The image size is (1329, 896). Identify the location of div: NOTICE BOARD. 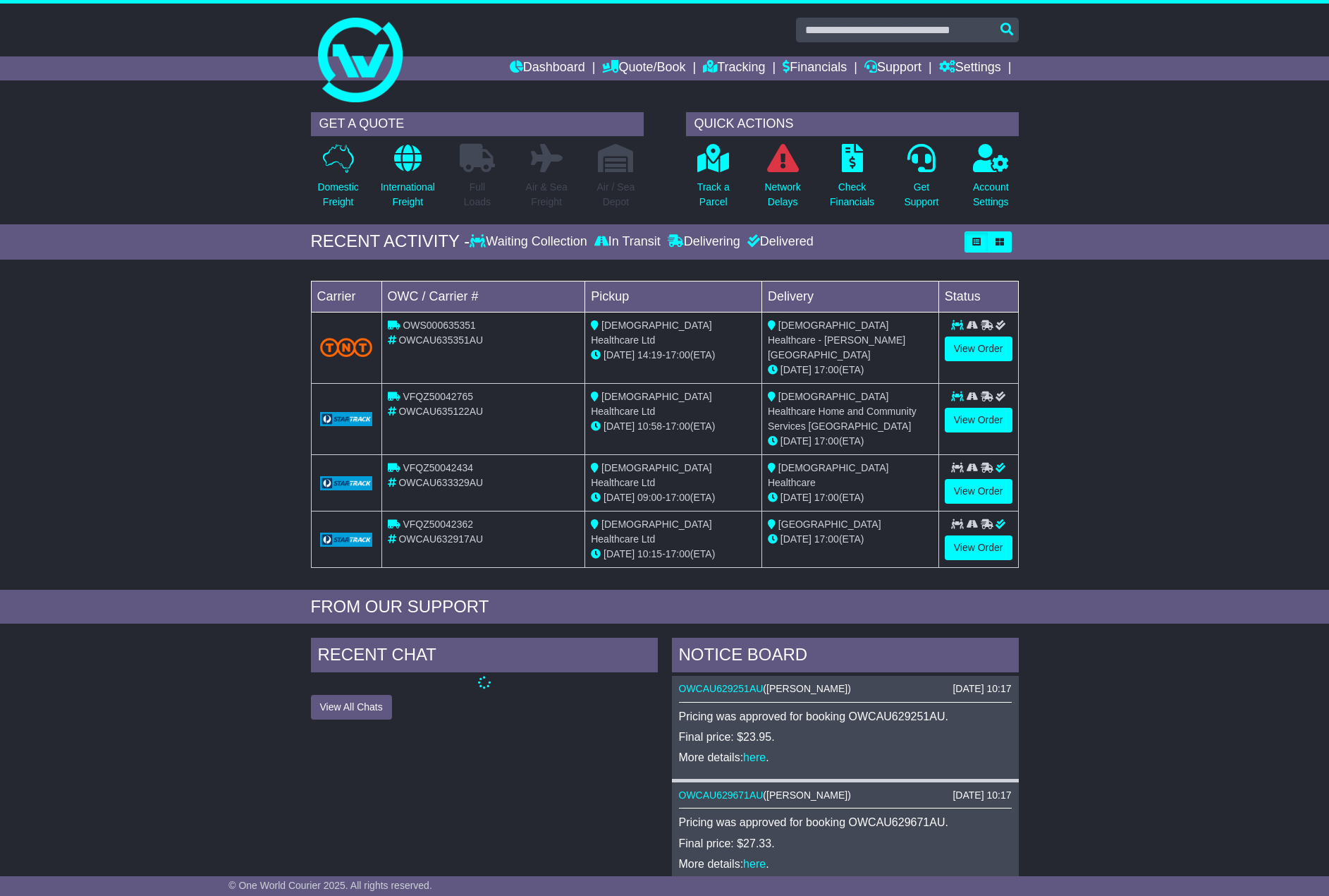
(846, 657).